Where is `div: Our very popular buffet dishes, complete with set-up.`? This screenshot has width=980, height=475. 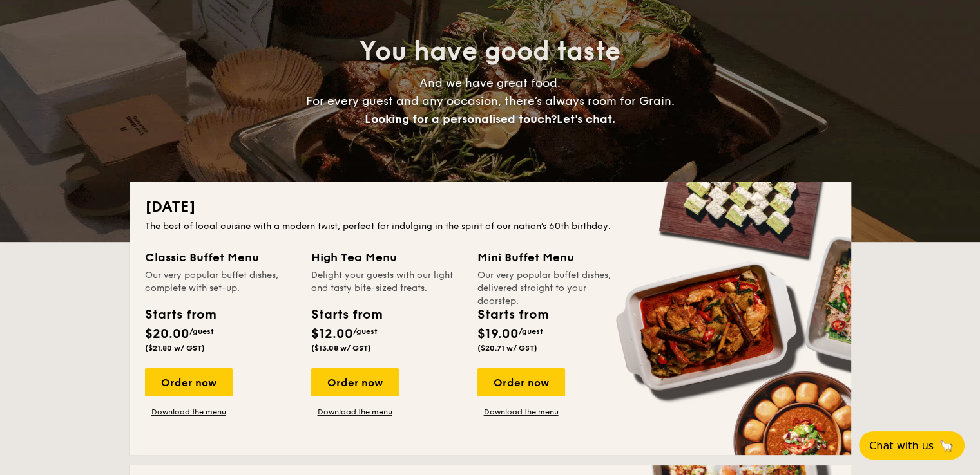 div: Our very popular buffet dishes, complete with set-up. is located at coordinates (220, 282).